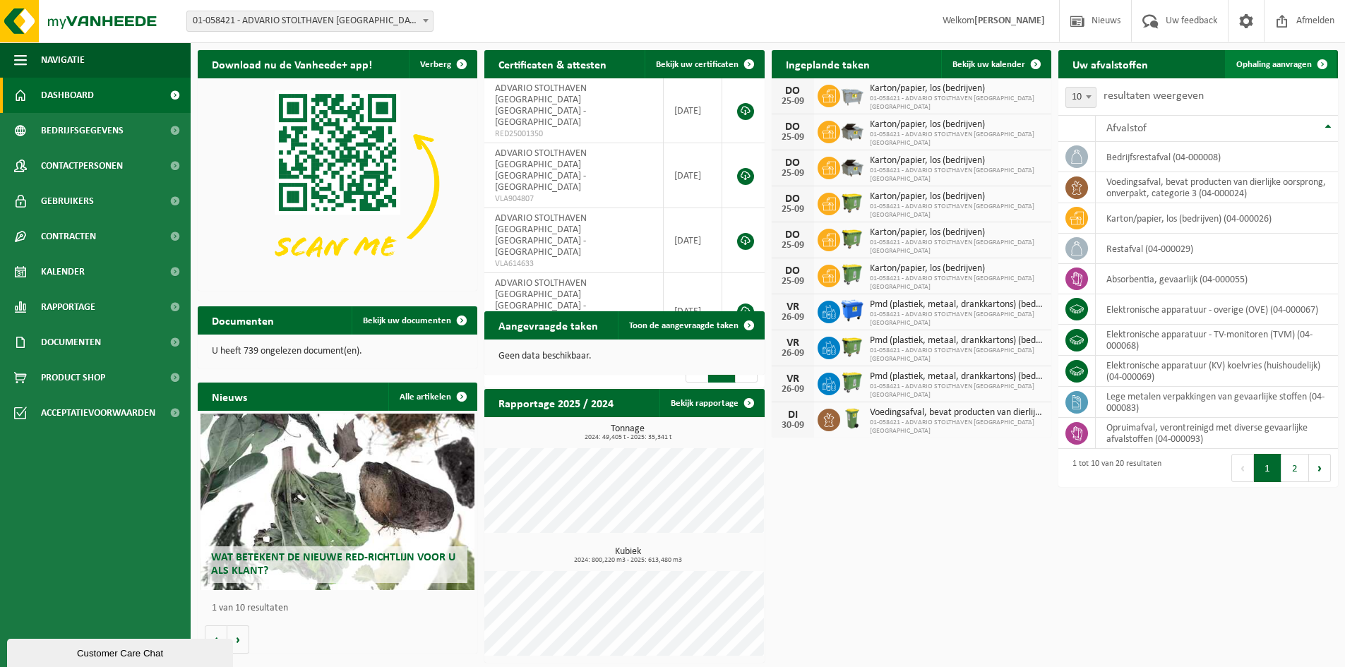  I want to click on span: 01-058421 - ADVARIO STOLTHAVEN ANTWERPEN NV - ANTWERPEN, so click(310, 21).